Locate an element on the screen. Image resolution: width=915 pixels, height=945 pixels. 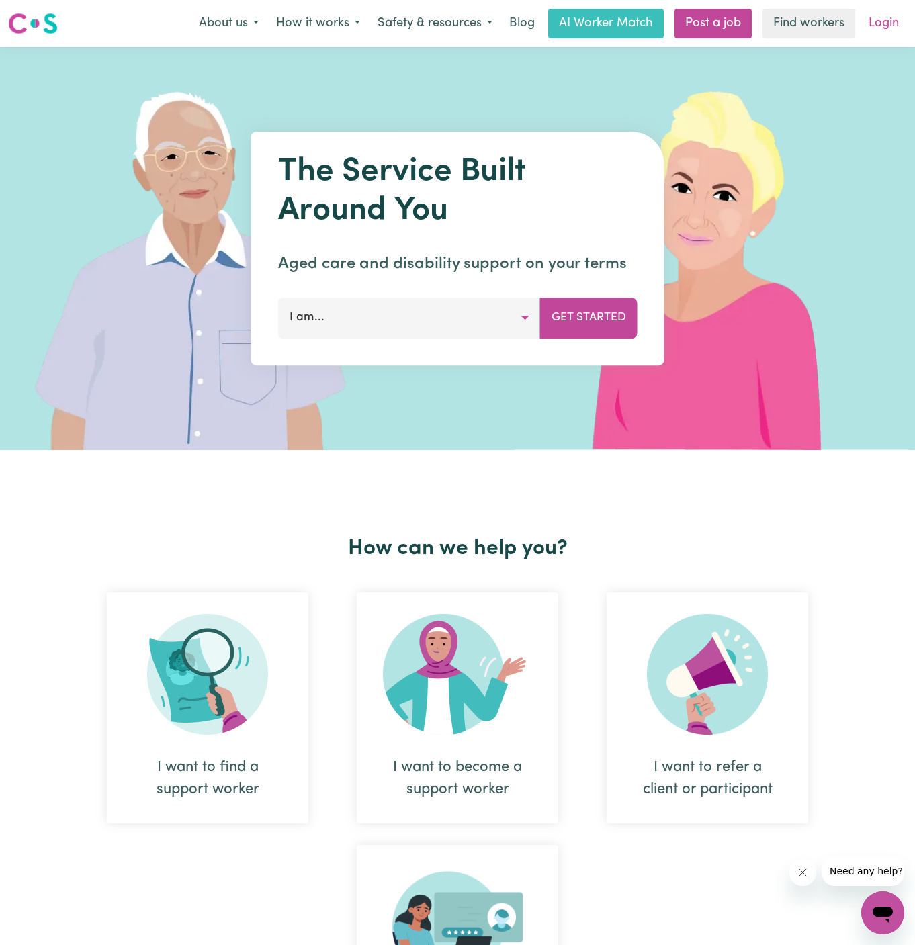
a: Careseekers logo is located at coordinates (33, 24).